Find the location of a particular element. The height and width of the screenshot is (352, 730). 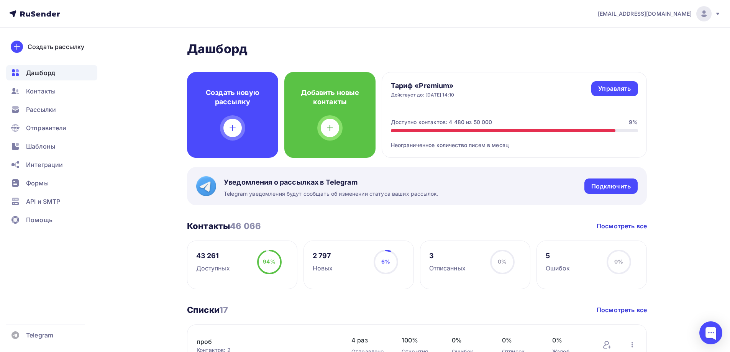

a: Шаблоны is located at coordinates (52, 146).